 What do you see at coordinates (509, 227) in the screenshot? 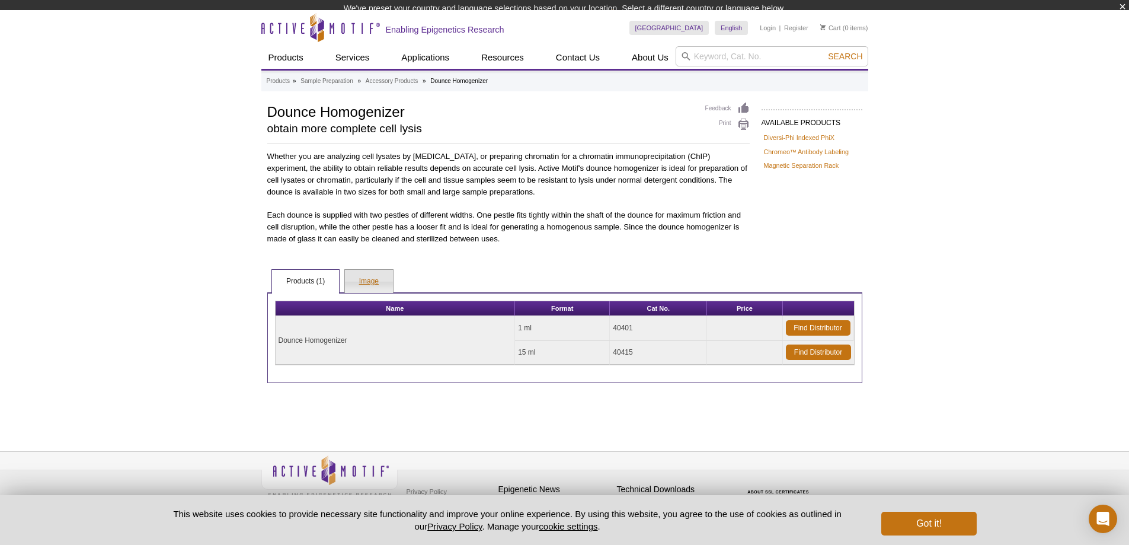
I see `p: Each dounce is supplied with two pestles of different widths. One pestle fits tightly within the ...` at bounding box center [509, 227].